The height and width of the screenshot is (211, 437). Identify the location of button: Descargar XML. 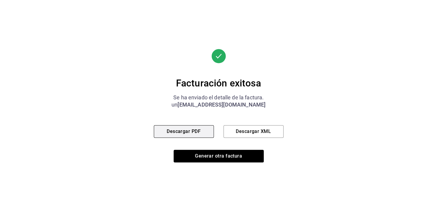
(254, 132).